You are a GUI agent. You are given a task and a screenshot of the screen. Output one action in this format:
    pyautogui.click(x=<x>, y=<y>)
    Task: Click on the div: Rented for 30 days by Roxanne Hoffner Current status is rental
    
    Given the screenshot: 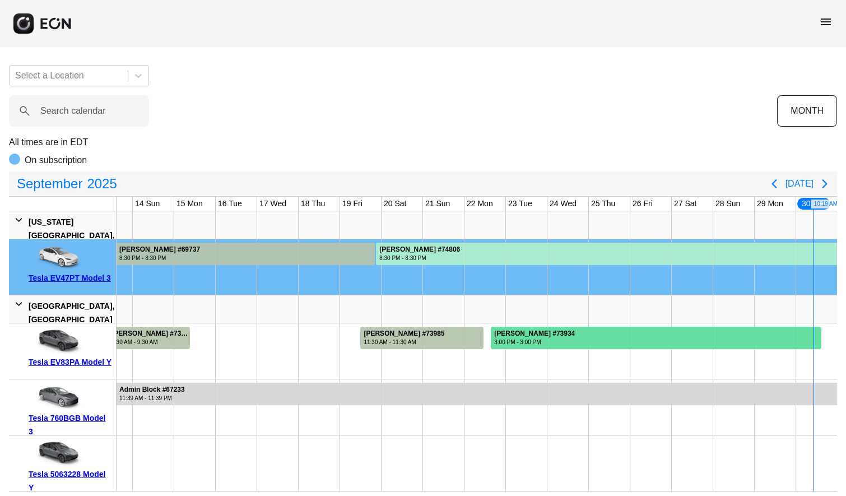 What is the action you would take?
    pyautogui.click(x=606, y=252)
    